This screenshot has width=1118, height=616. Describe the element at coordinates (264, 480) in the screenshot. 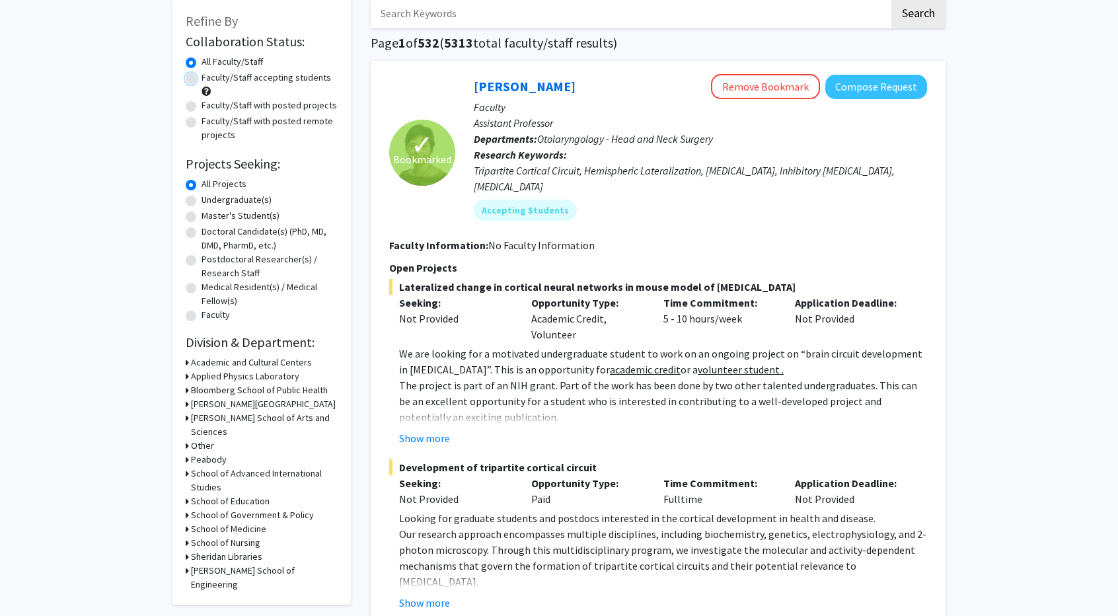

I see `h3: School of Advanced International Studies` at that location.